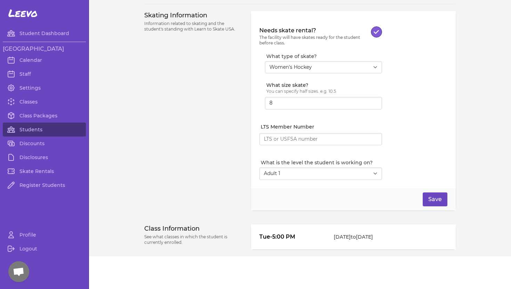 The width and height of the screenshot is (511, 289). Describe the element at coordinates (321, 127) in the screenshot. I see `label: LTS Member Number` at that location.